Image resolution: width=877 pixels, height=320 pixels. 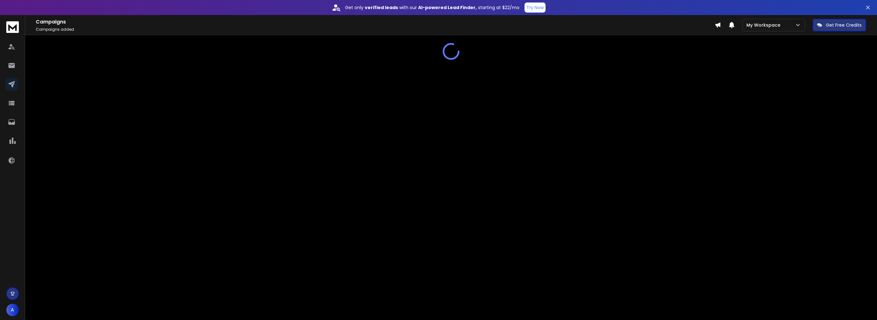 I want to click on p: My Workspace, so click(x=764, y=25).